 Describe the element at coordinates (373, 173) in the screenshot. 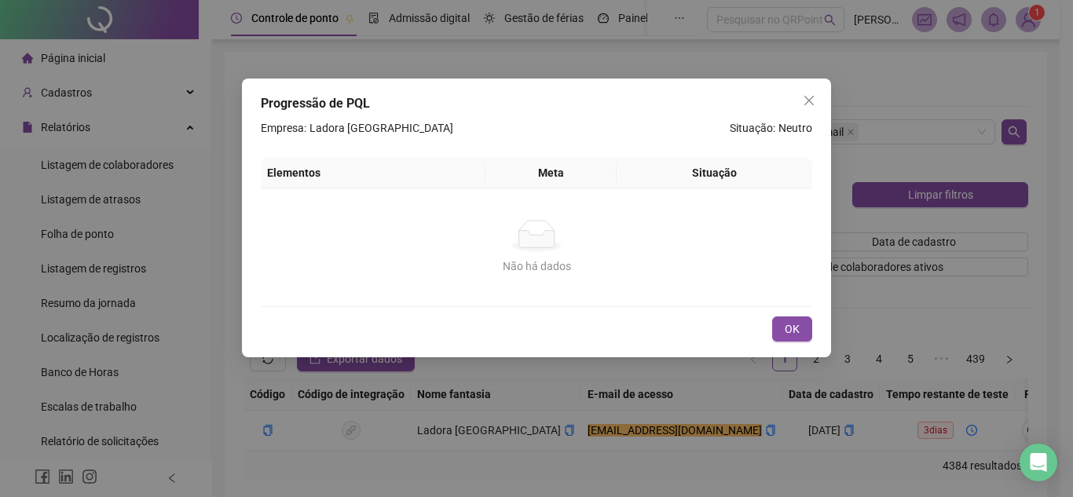

I see `th: Elementos` at that location.